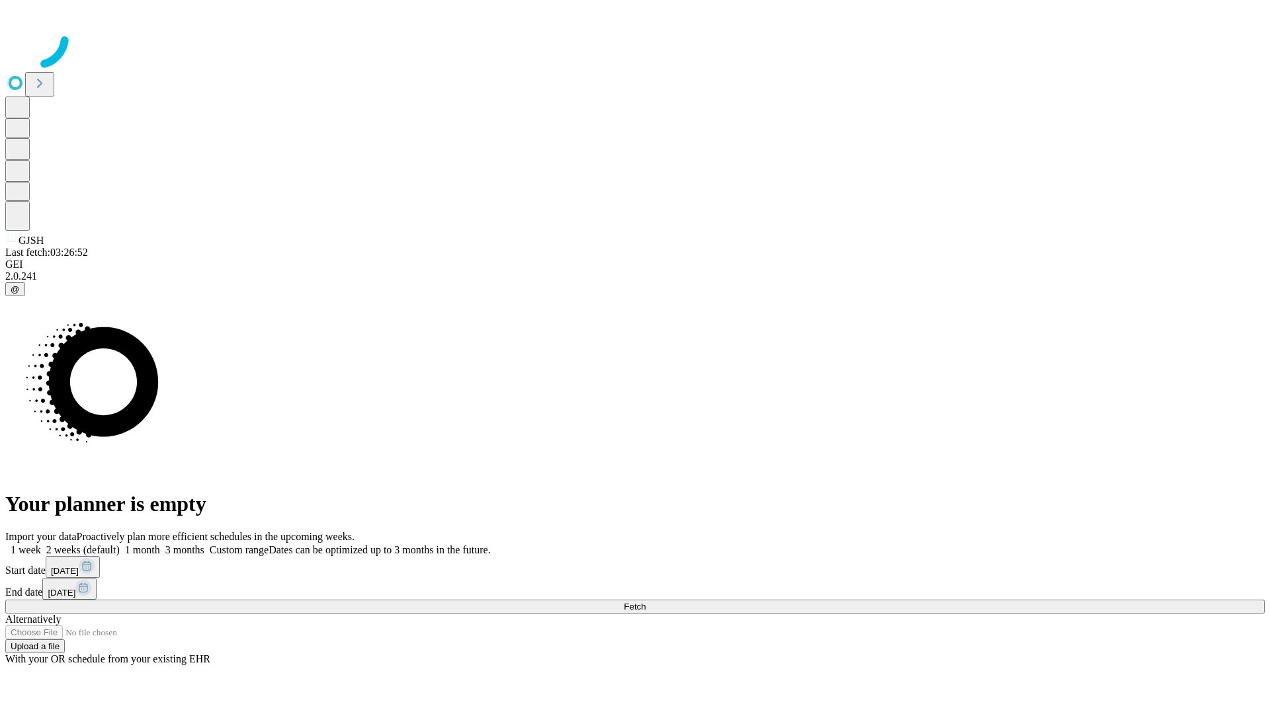  Describe the element at coordinates (142, 550) in the screenshot. I see `span: 1 month` at that location.